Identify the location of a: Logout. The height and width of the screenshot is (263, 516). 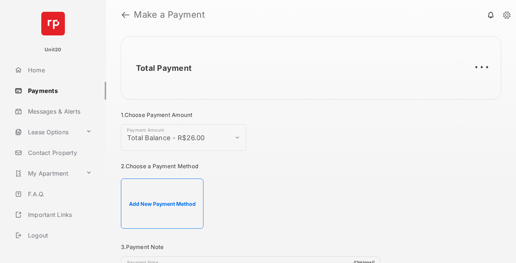
(59, 235).